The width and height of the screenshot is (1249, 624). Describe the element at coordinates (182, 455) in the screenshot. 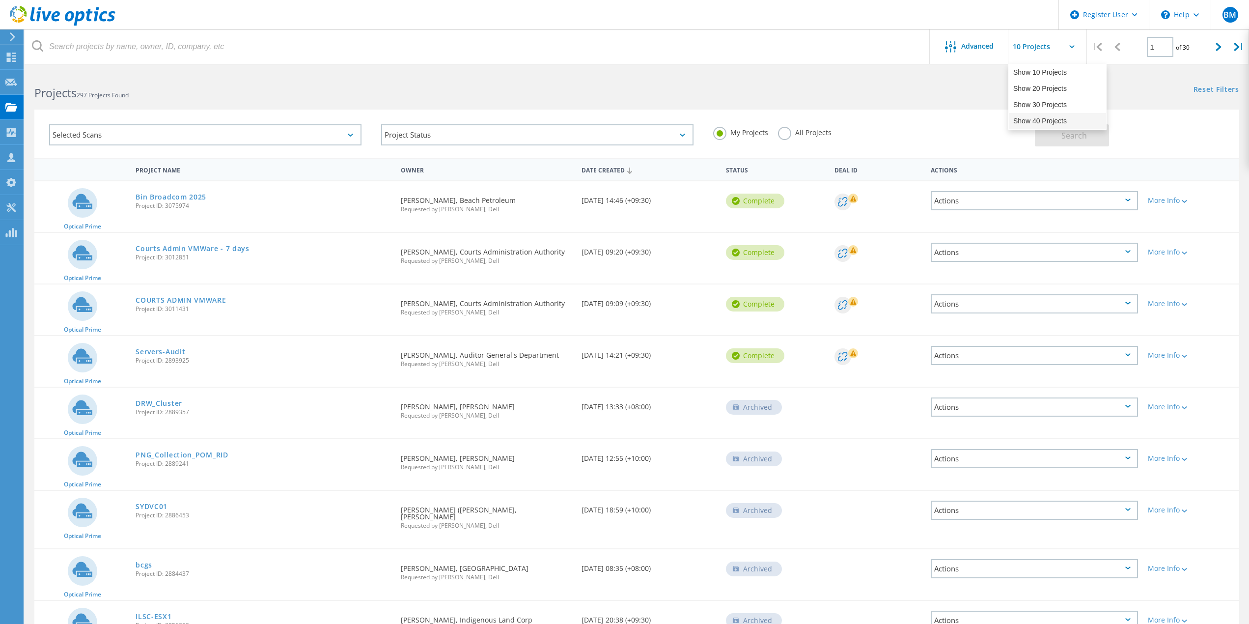

I see `a: PNG_Collection_POM_RID` at that location.